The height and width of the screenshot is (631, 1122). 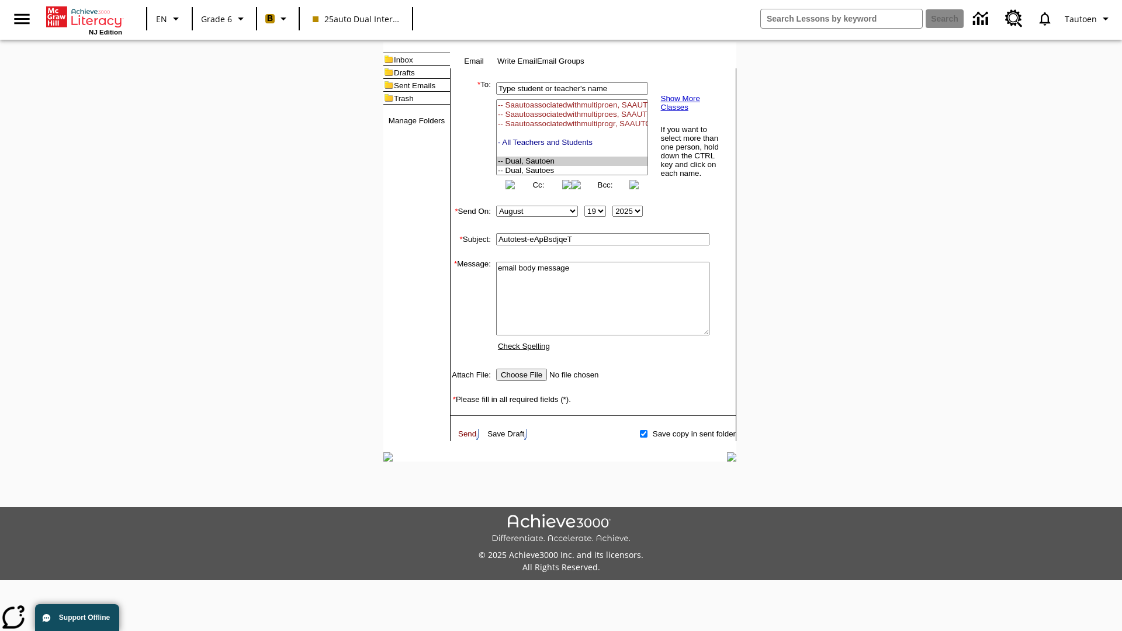 I want to click on span: B, so click(x=270, y=18).